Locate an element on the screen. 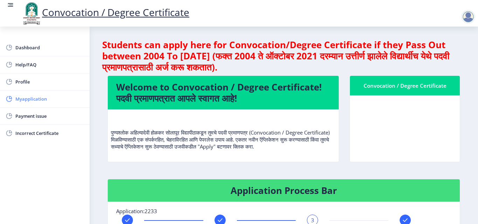  span: Profile is located at coordinates (50, 82).